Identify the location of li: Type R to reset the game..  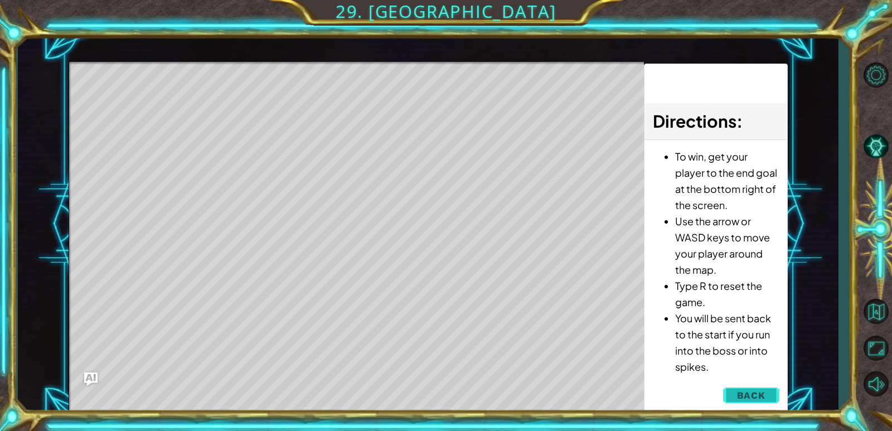
(727, 294).